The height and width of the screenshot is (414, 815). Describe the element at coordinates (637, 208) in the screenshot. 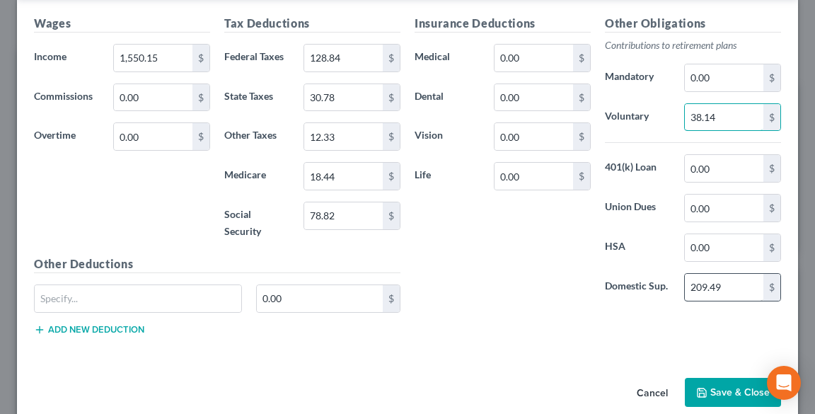

I see `label: Union Dues` at that location.